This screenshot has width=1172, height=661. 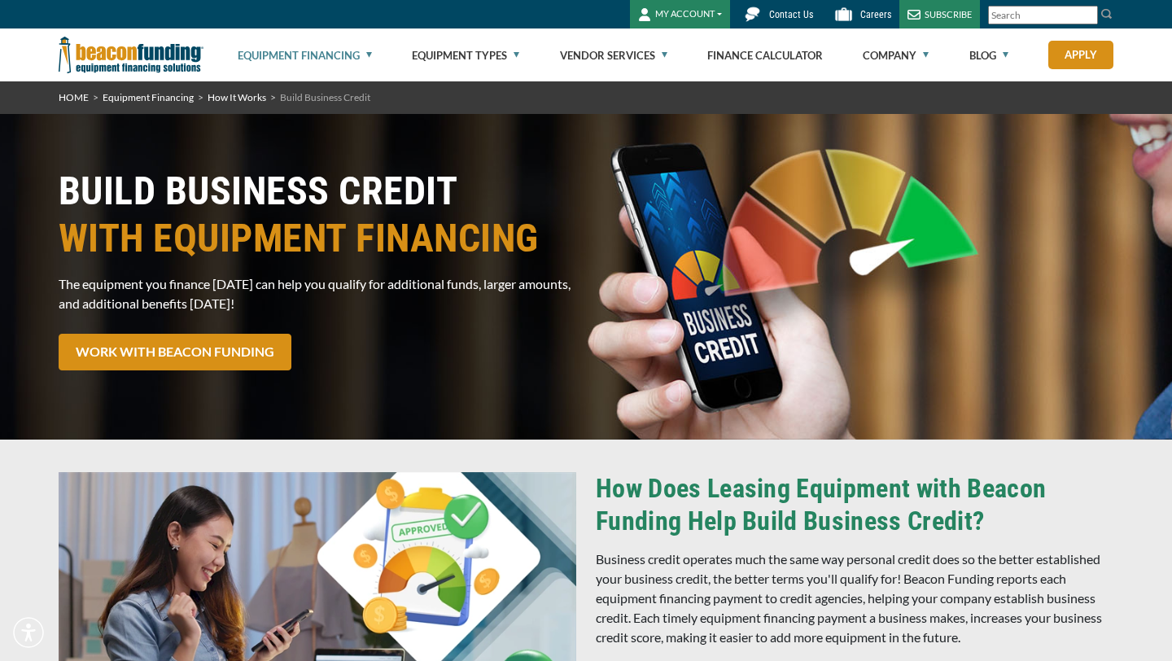 I want to click on h3: How Does Leasing Equipment with Beacon Funding Help Build Business Credit?, so click(x=854, y=505).